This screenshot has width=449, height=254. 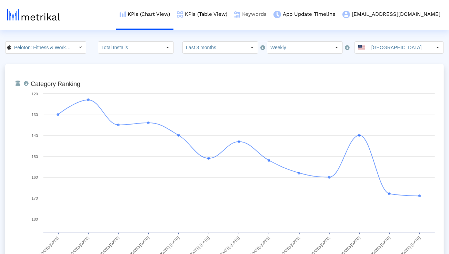 What do you see at coordinates (277, 14) in the screenshot?
I see `img: app-update-menu-icon.png` at bounding box center [277, 14].